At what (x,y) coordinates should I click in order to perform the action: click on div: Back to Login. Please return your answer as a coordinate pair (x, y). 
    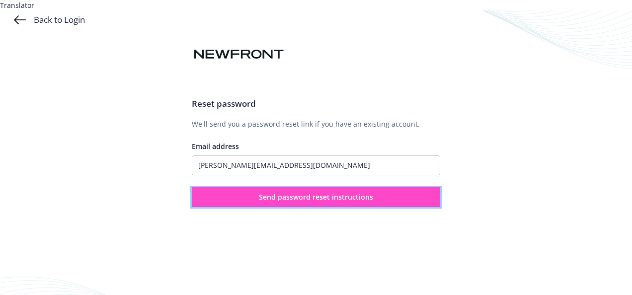
    Looking at the image, I should click on (49, 20).